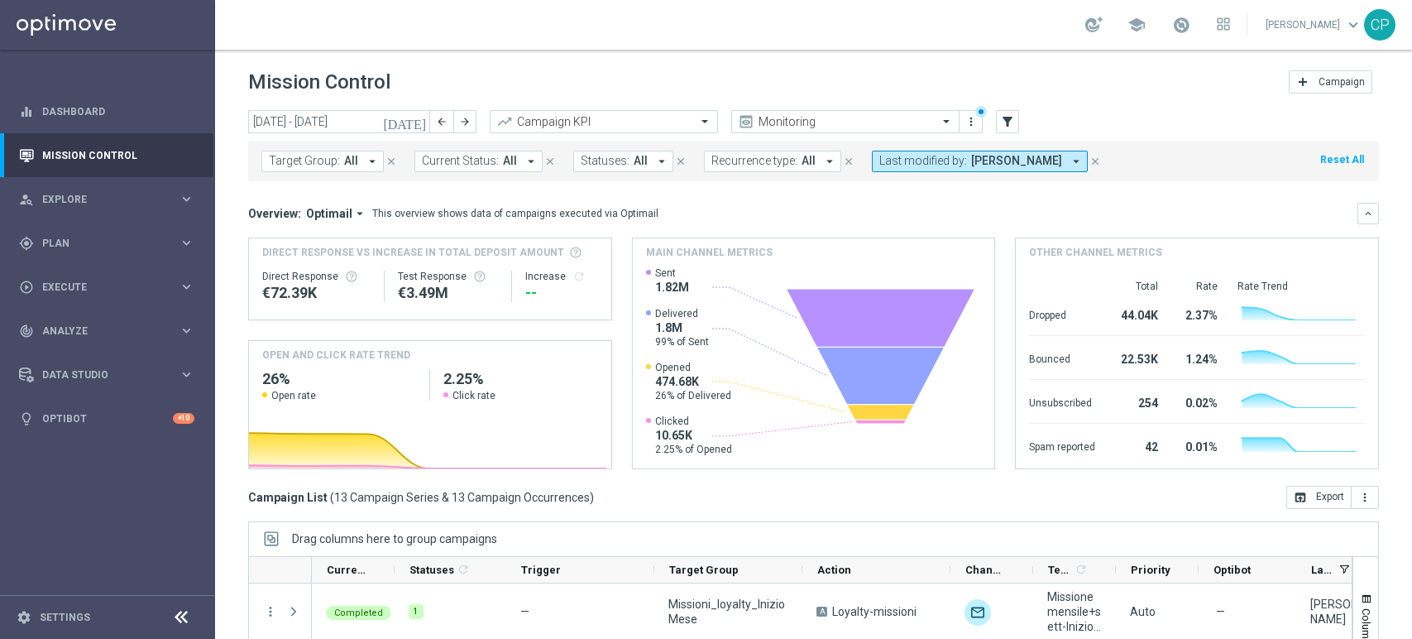  I want to click on i: preview, so click(746, 122).